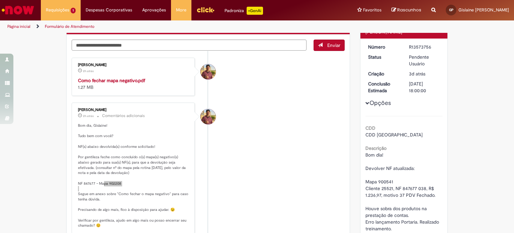  I want to click on time: 28/09/2025 09:22:39, so click(417, 74).